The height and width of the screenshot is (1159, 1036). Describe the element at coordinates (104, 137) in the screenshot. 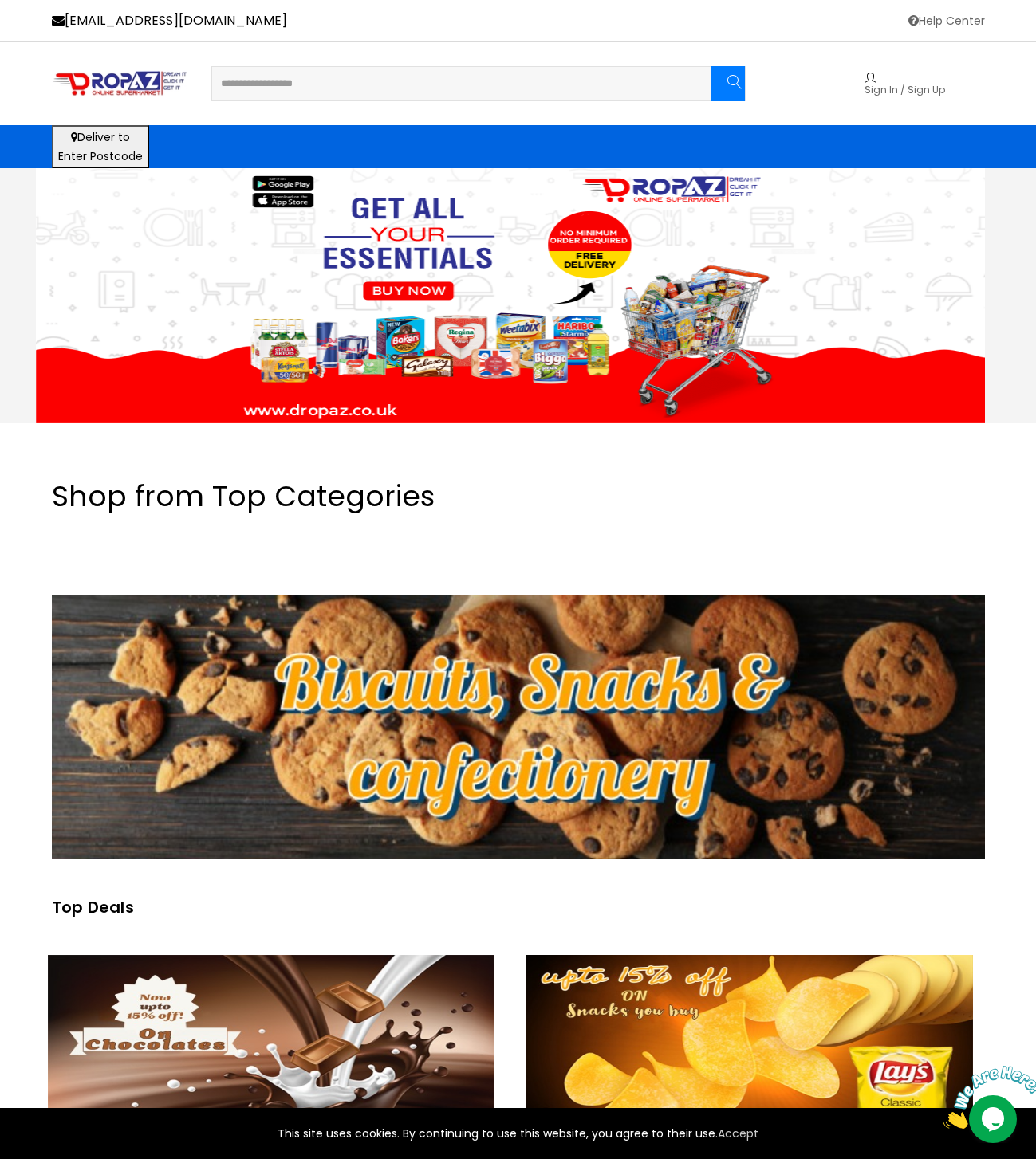

I see `span: Deliver to` at that location.